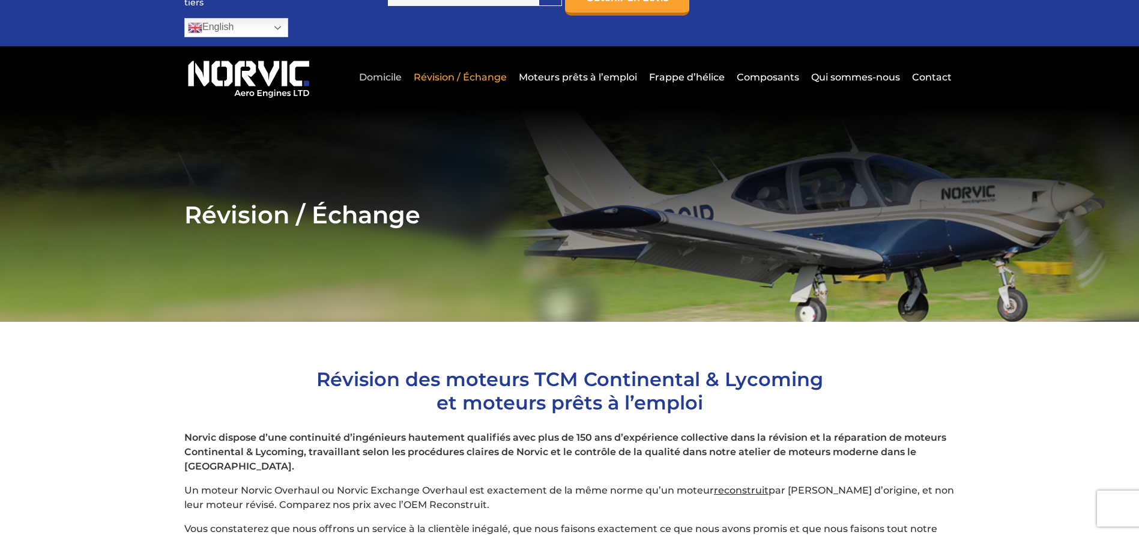 Image resolution: width=1139 pixels, height=535 pixels. I want to click on a: Frappe d’hélice, so click(687, 77).